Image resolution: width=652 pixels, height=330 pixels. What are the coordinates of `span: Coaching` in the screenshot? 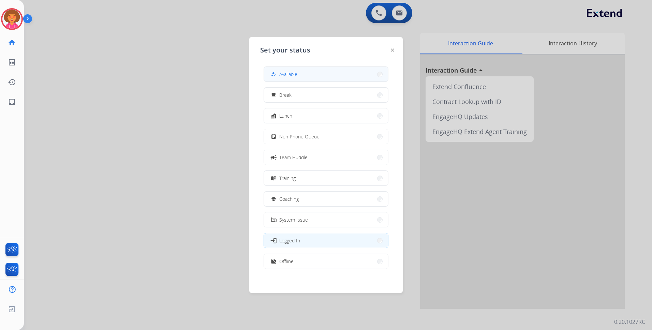 It's located at (289, 199).